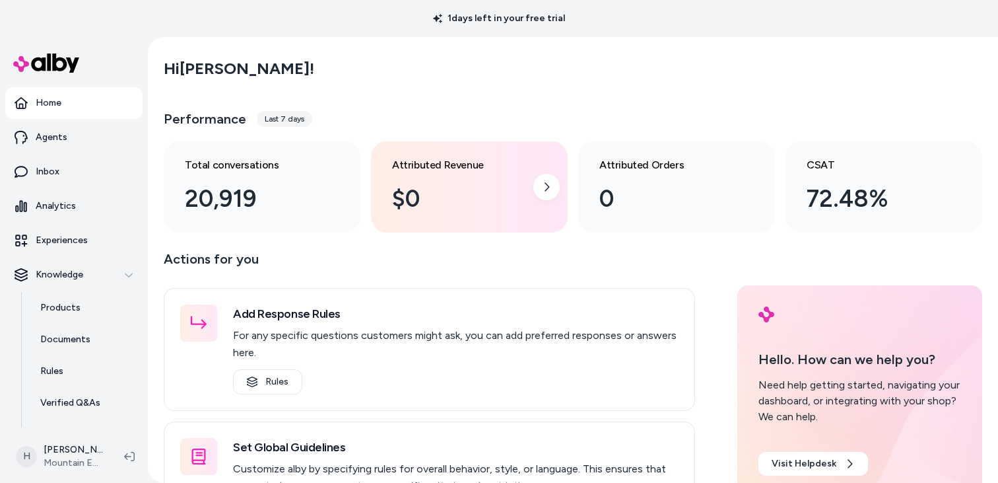  What do you see at coordinates (252, 199) in the screenshot?
I see `div: 20,919` at bounding box center [252, 199].